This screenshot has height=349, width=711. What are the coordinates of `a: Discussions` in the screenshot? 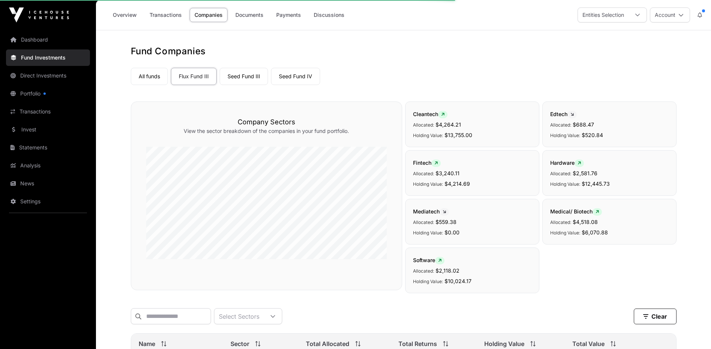 It's located at (329, 15).